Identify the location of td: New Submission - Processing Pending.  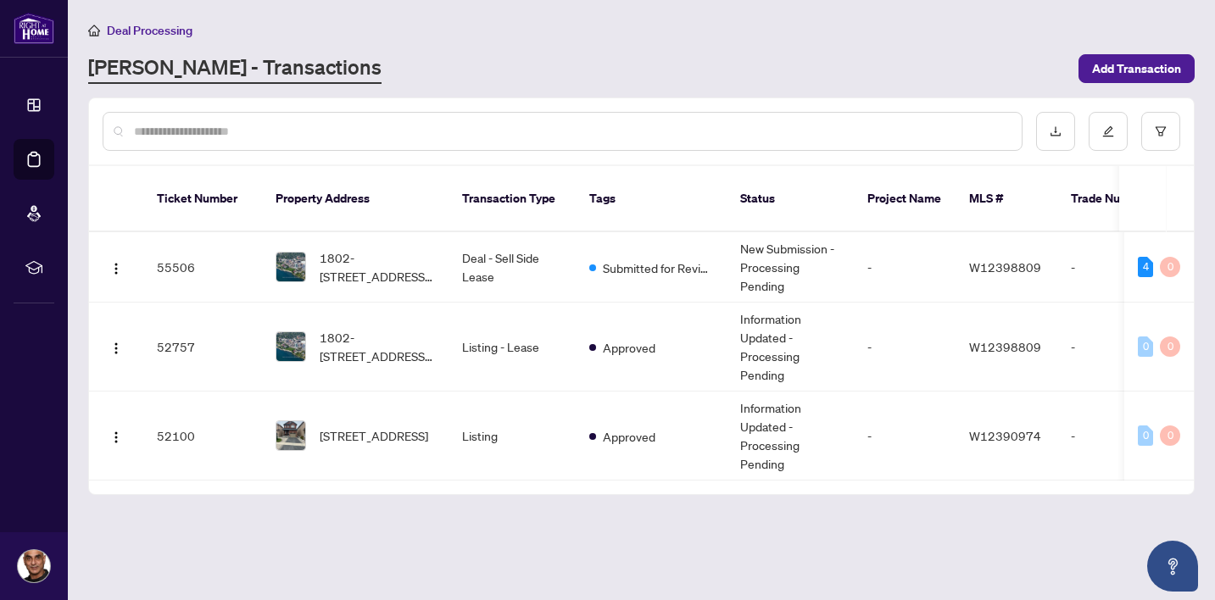
(790, 267).